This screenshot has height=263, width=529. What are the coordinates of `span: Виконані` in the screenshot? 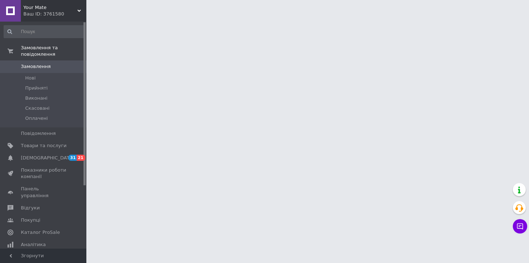 It's located at (36, 98).